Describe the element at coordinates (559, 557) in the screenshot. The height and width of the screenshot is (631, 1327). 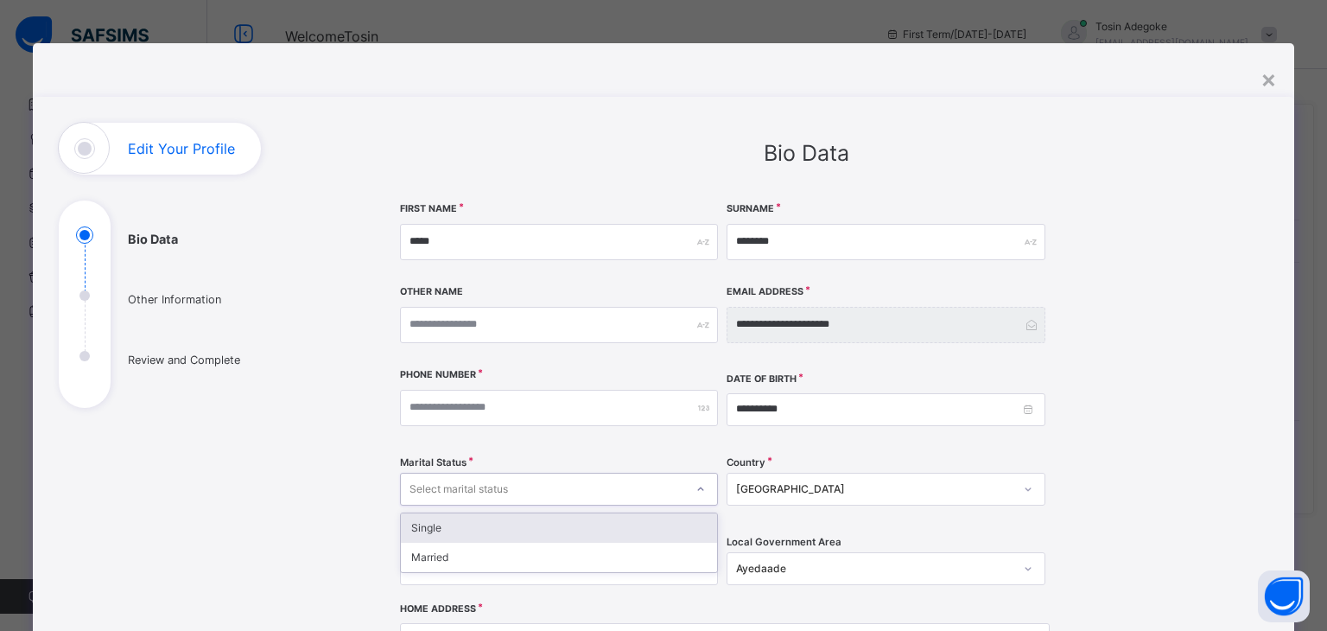
I see `div: Married` at that location.